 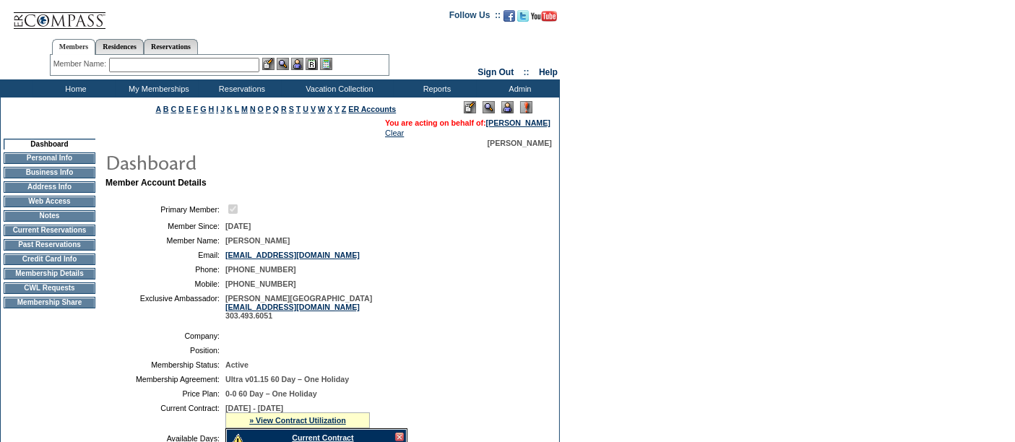 I want to click on td: Member Since:, so click(x=166, y=226).